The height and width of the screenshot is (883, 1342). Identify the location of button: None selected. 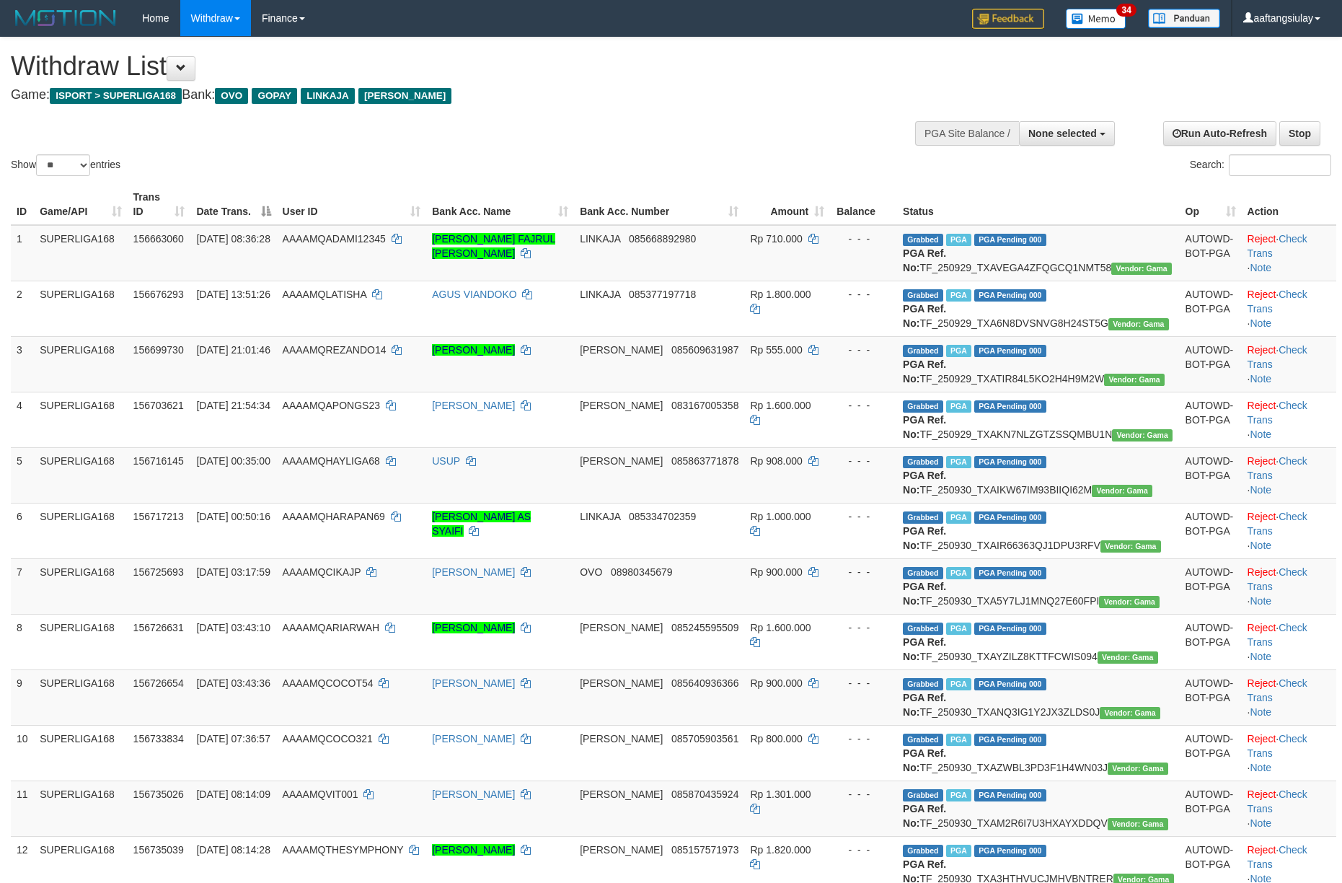
(1067, 133).